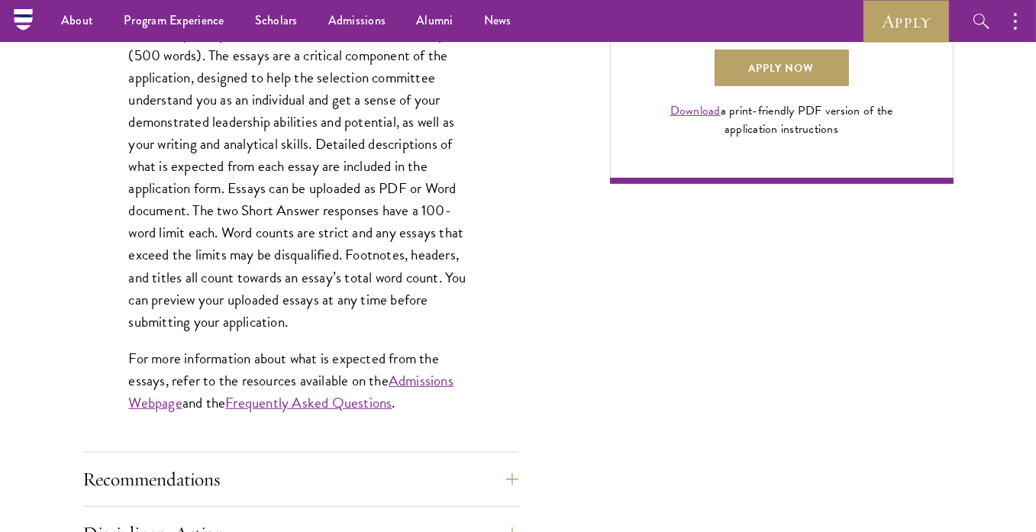 The image size is (1036, 532). I want to click on a: Apply Now, so click(782, 68).